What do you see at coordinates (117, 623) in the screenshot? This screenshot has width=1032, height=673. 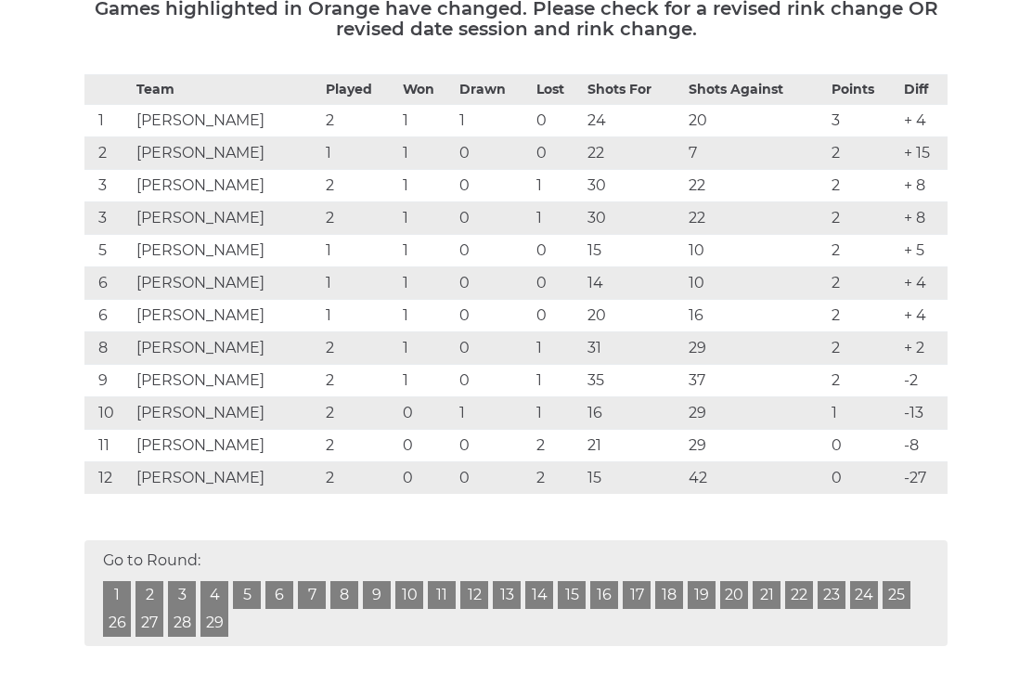 I see `a: 26` at bounding box center [117, 623].